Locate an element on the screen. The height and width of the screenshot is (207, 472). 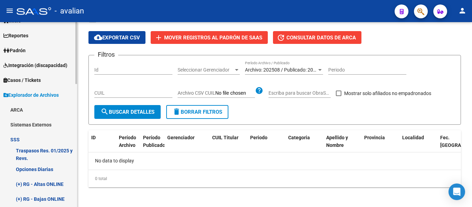
span: - avalian is located at coordinates (69, 11).